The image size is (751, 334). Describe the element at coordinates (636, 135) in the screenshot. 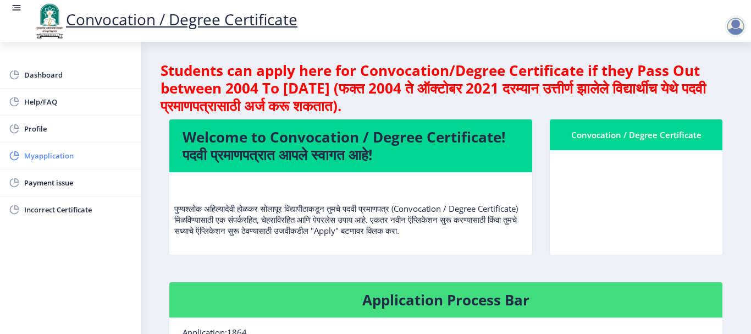

I see `div: Convocation / Degree Certificate` at that location.